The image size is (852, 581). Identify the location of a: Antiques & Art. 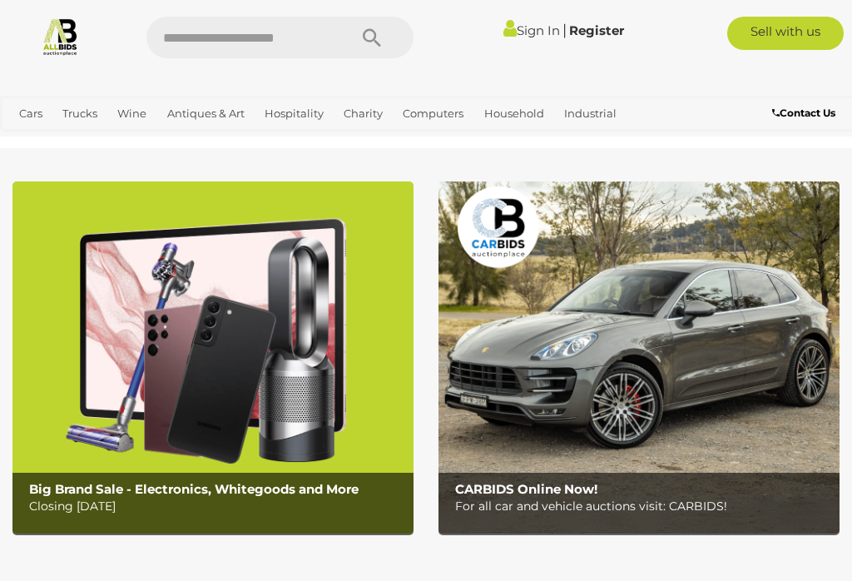
(206, 113).